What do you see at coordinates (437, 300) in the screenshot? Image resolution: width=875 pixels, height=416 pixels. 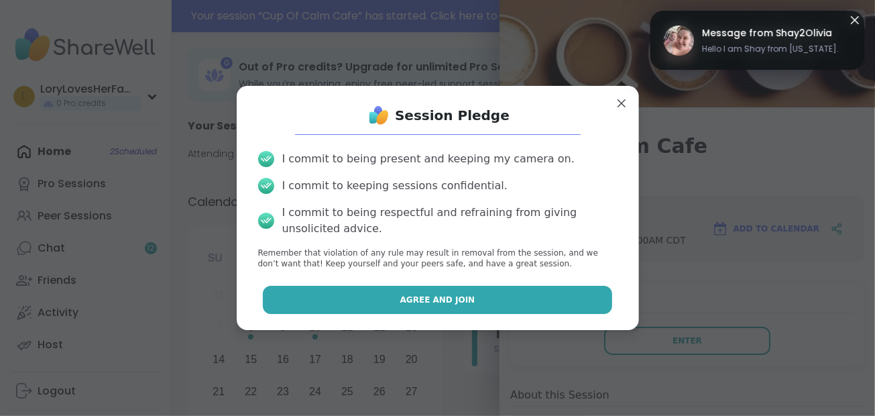 I see `button: Agree and Join` at bounding box center [437, 300].